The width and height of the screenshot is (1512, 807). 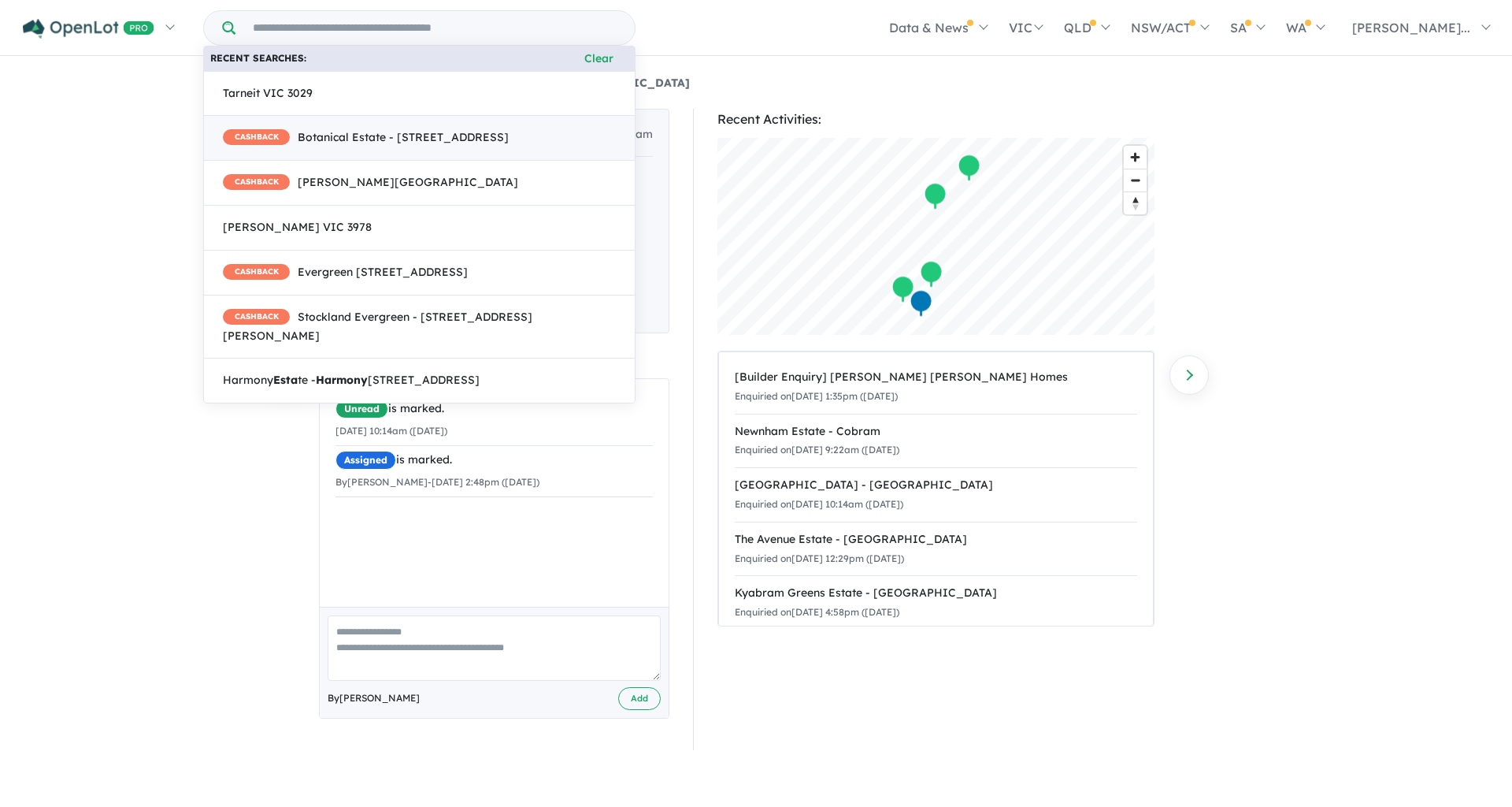 What do you see at coordinates (419, 94) in the screenshot?
I see `a: Tarneit VIC 3029` at bounding box center [419, 94].